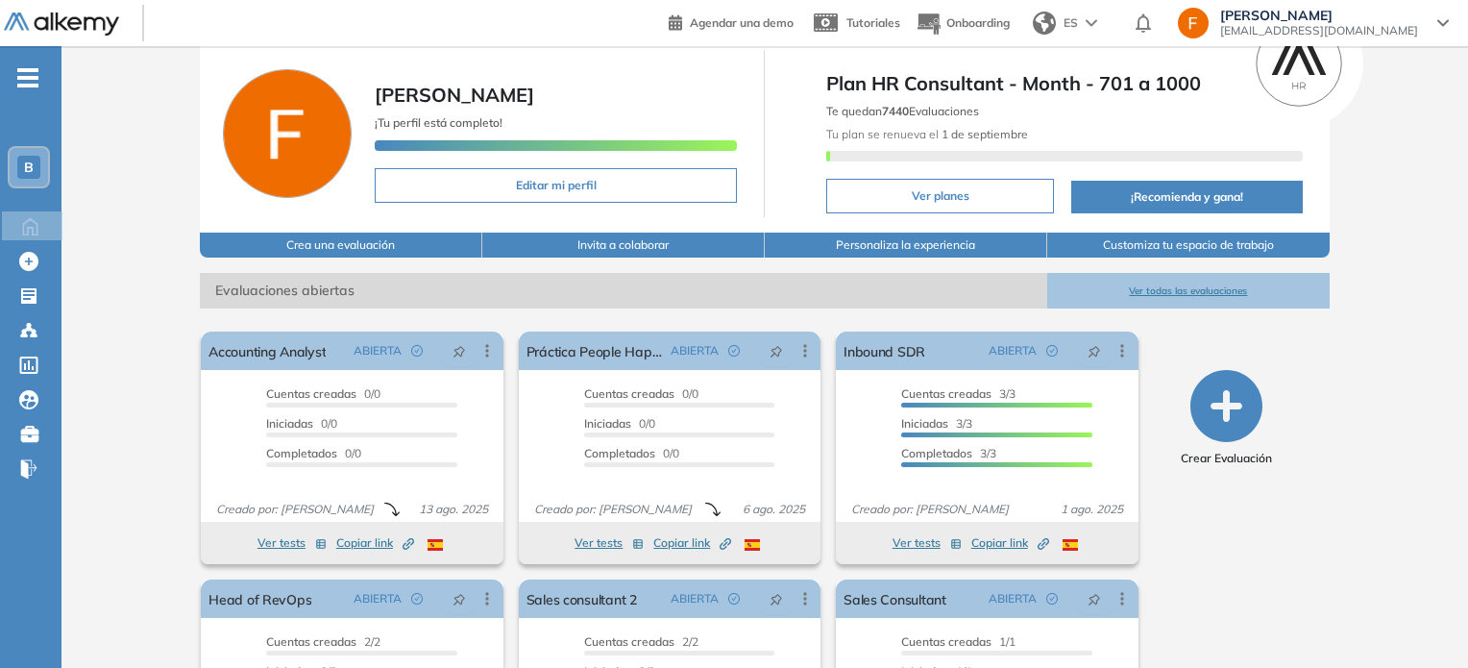 The image size is (1468, 668). Describe the element at coordinates (902, 111) in the screenshot. I see `span: Te quedan Evaluaciones` at that location.